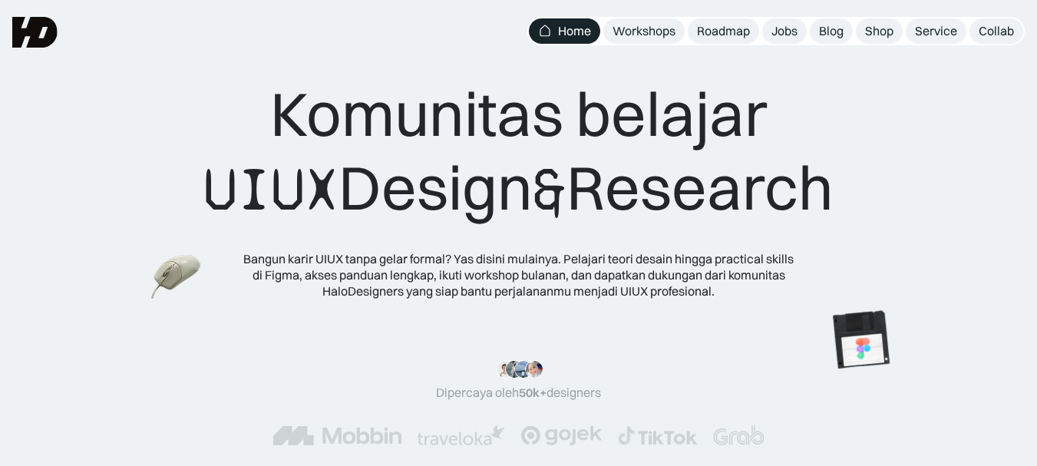  What do you see at coordinates (271, 190) in the screenshot?
I see `span: UIUX` at bounding box center [271, 190].